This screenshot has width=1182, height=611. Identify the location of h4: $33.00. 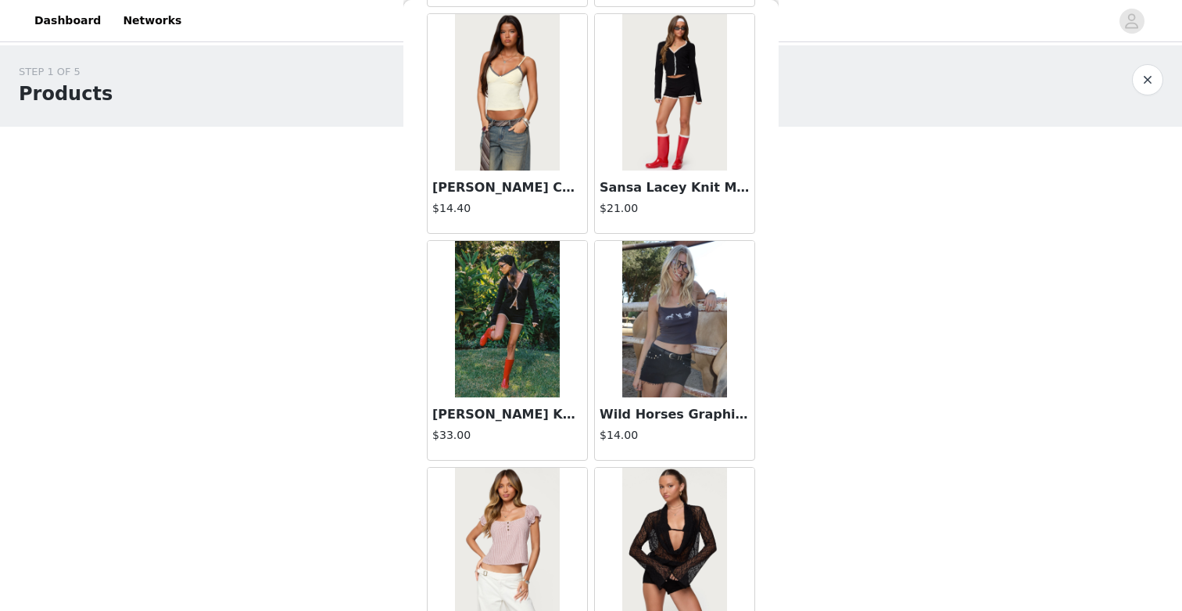
(508, 435).